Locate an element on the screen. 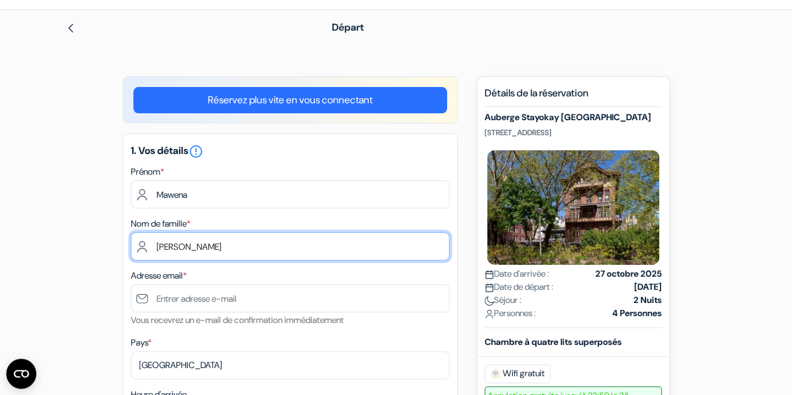 The image size is (792, 395). label: Nom de famille is located at coordinates (160, 224).